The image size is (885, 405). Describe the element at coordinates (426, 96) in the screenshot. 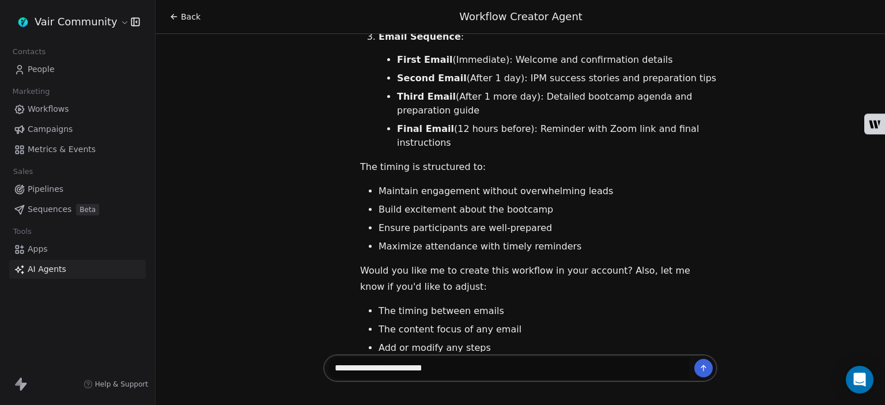

I see `strong: Third Email` at that location.